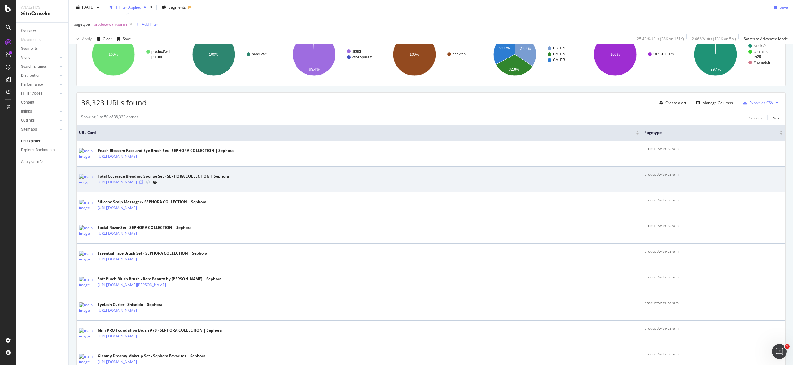  I want to click on div: Eyelash Curler - Shiseido | Sephora, so click(130, 305).